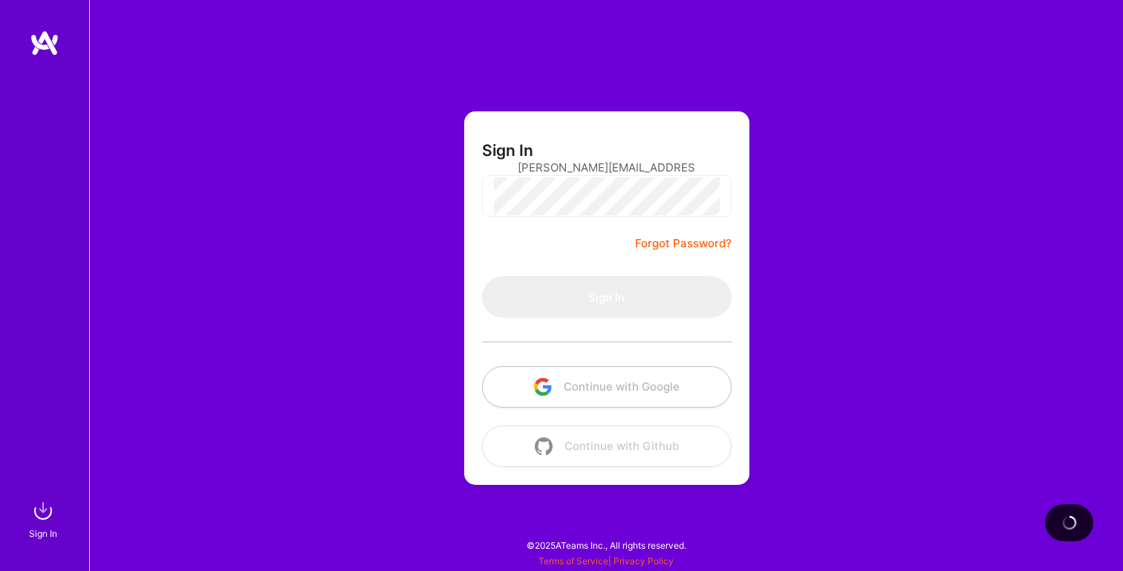 The height and width of the screenshot is (571, 1123). Describe the element at coordinates (607, 167) in the screenshot. I see `input: Email...` at that location.